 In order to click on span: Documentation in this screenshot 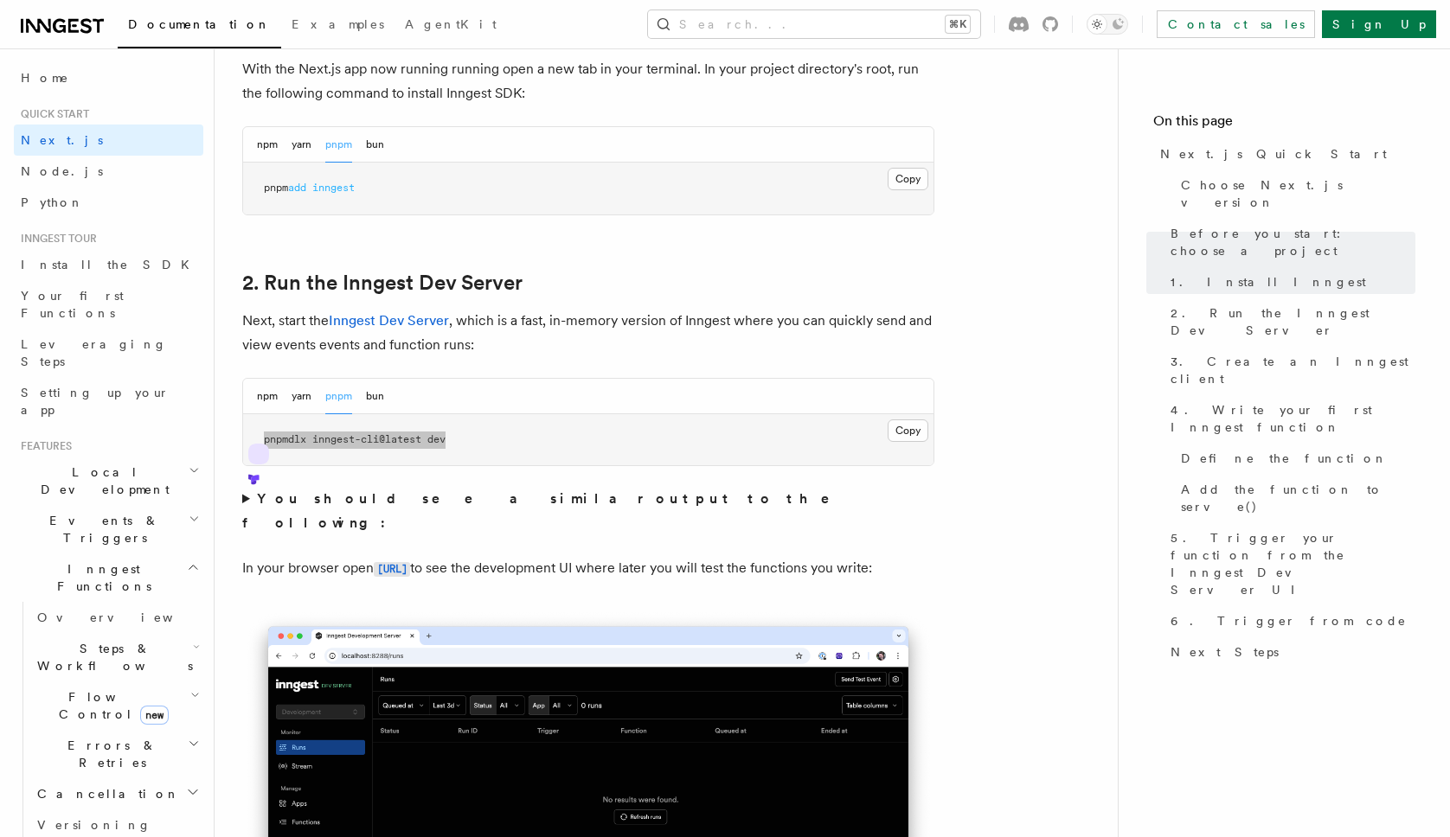, I will do `click(199, 24)`.